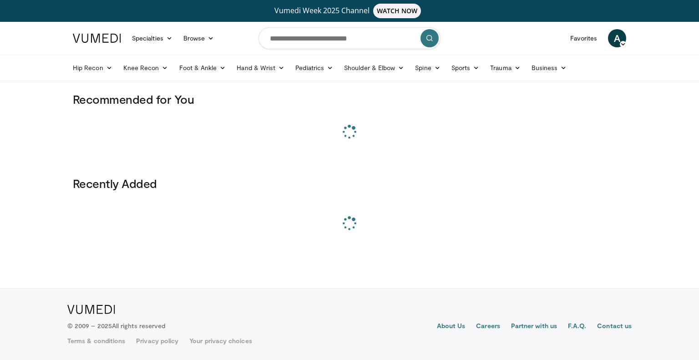  Describe the element at coordinates (617, 38) in the screenshot. I see `a: A` at that location.